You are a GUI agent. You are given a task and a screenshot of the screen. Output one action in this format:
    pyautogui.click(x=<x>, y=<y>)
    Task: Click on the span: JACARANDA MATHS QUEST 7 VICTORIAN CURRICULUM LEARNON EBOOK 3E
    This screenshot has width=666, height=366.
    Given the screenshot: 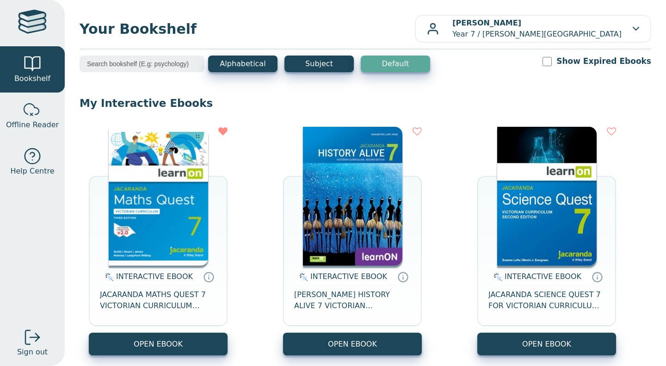 What is the action you would take?
    pyautogui.click(x=158, y=300)
    